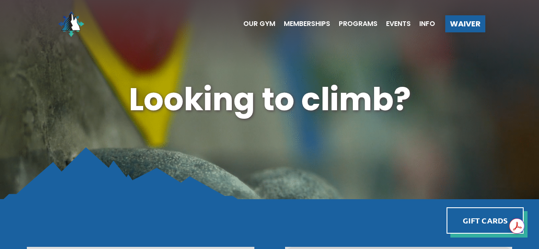  I want to click on a: Info, so click(423, 24).